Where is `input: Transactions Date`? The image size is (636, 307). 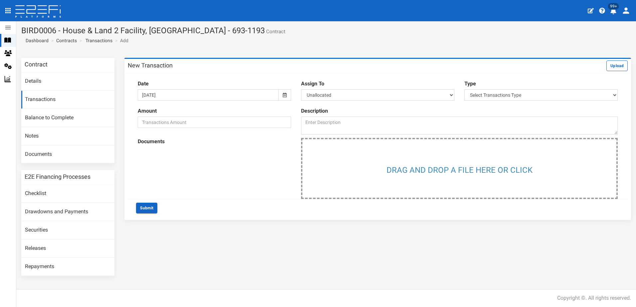
input: Transactions Date is located at coordinates (208, 95).